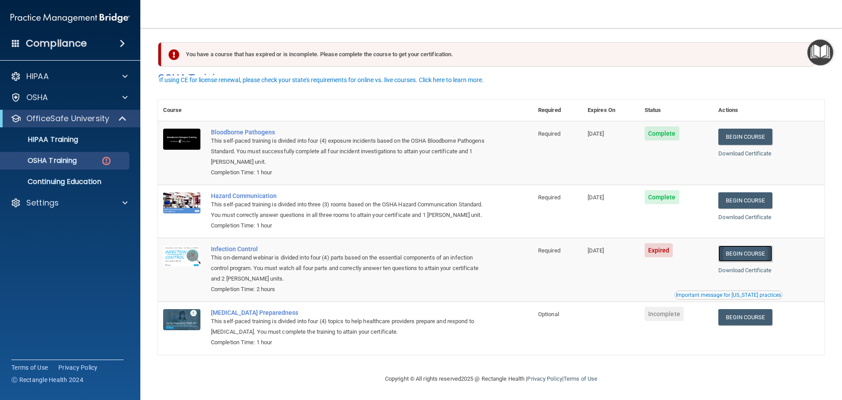 This screenshot has width=842, height=400. Describe the element at coordinates (659, 250) in the screenshot. I see `span: Expired` at that location.